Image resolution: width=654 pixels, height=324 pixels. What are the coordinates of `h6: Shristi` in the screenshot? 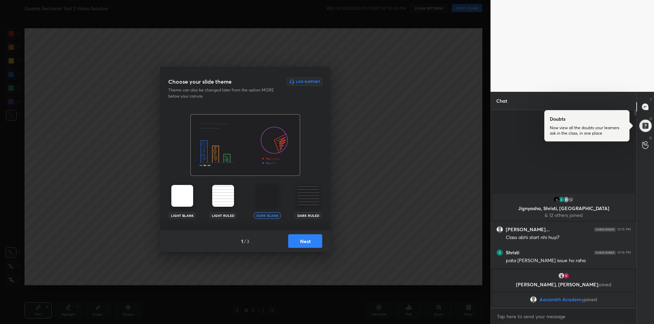 It's located at (512, 253).